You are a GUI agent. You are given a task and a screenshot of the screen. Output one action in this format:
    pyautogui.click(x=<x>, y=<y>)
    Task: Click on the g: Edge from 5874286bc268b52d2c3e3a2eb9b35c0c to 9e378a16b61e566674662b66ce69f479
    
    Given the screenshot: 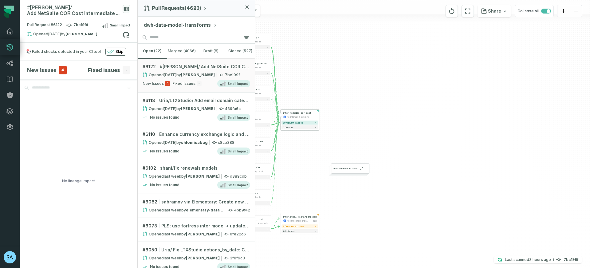 What is the action you would take?
    pyautogui.click(x=275, y=228)
    